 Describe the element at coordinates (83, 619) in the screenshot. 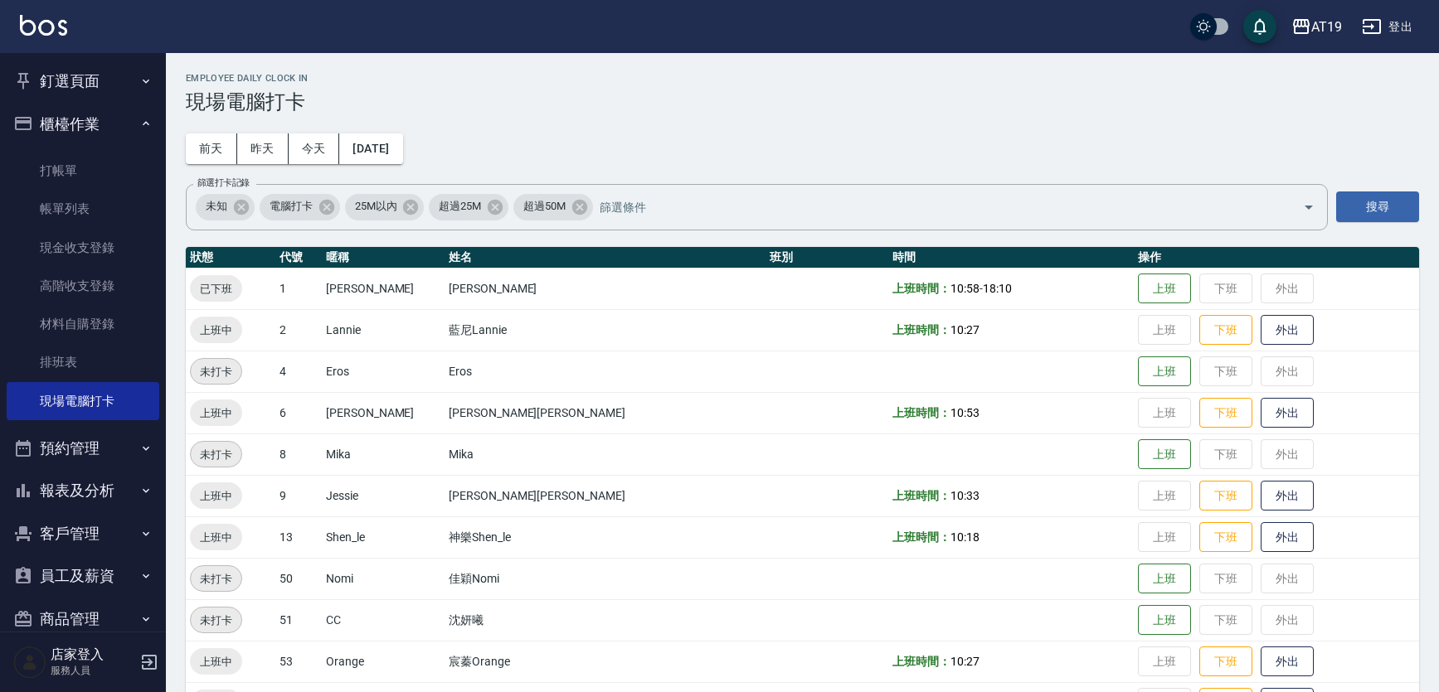

I see `button: 商品管理` at that location.